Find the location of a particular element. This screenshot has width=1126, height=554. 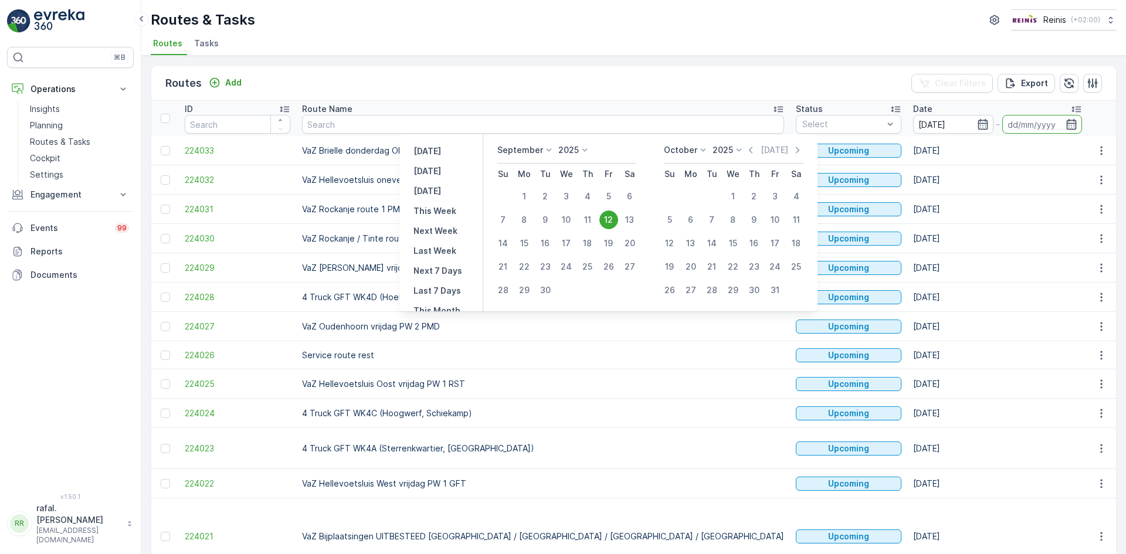

img: logo_light-DOdMpM7g.png is located at coordinates (59, 21).